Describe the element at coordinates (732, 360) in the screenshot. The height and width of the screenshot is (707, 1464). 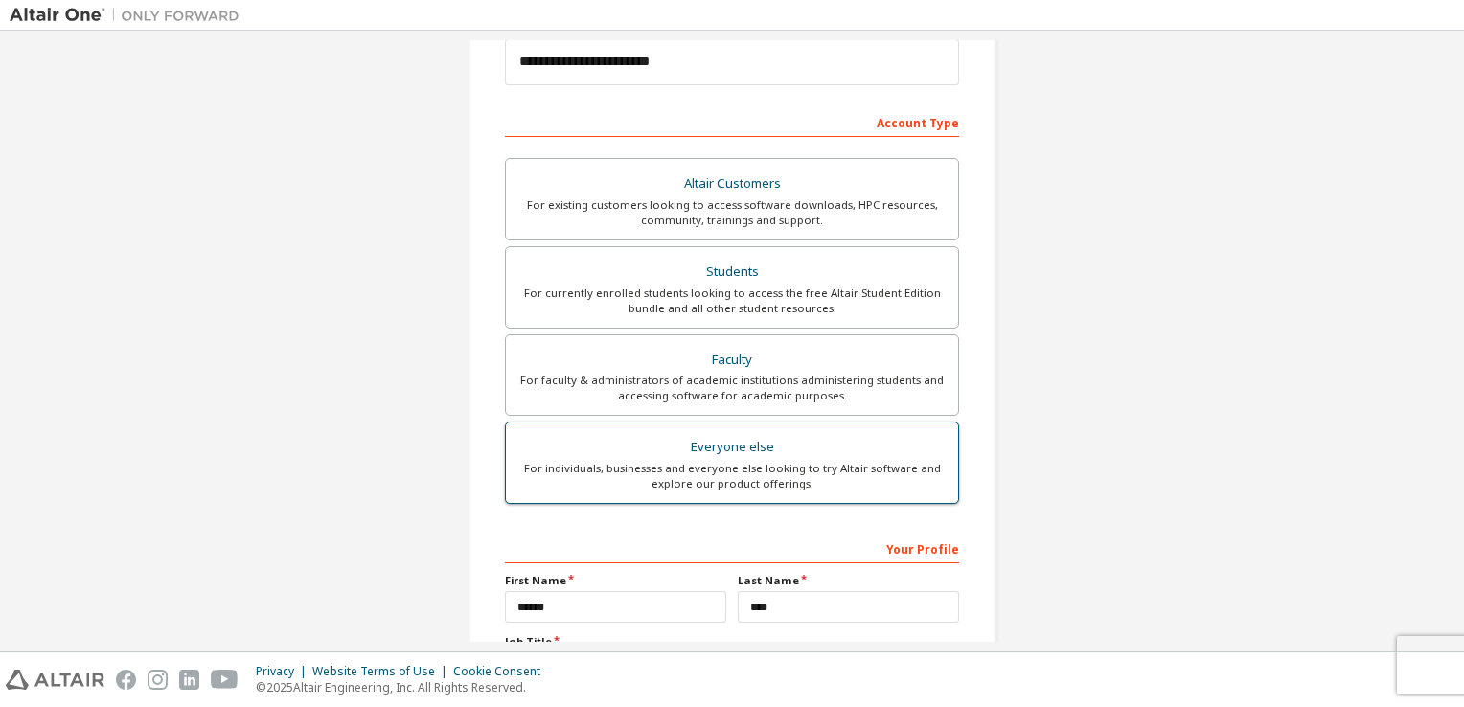
I see `div: Faculty` at that location.